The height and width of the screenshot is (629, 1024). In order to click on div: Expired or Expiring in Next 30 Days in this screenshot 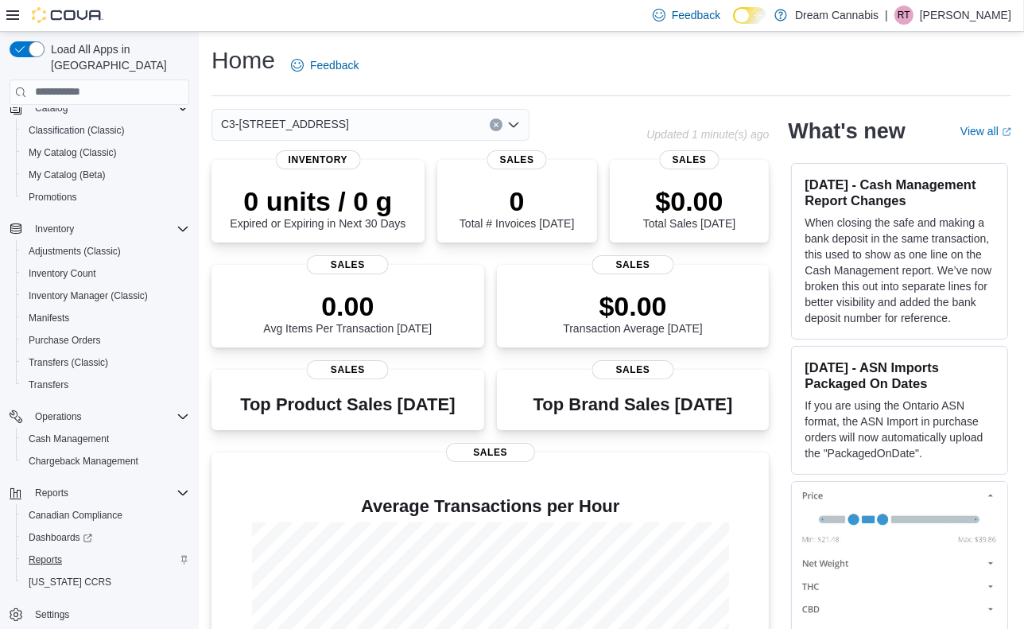, I will do `click(317, 208)`.